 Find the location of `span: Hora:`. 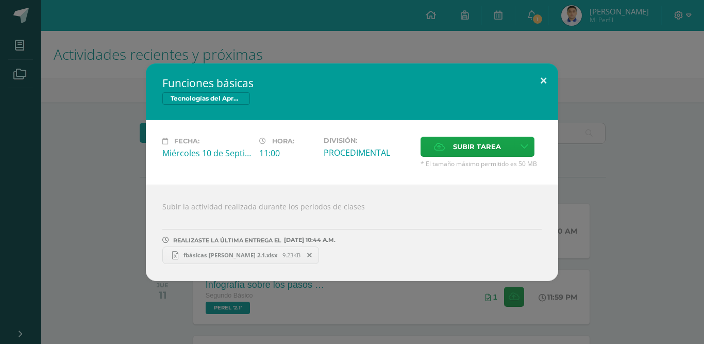

span: Hora: is located at coordinates (283, 141).